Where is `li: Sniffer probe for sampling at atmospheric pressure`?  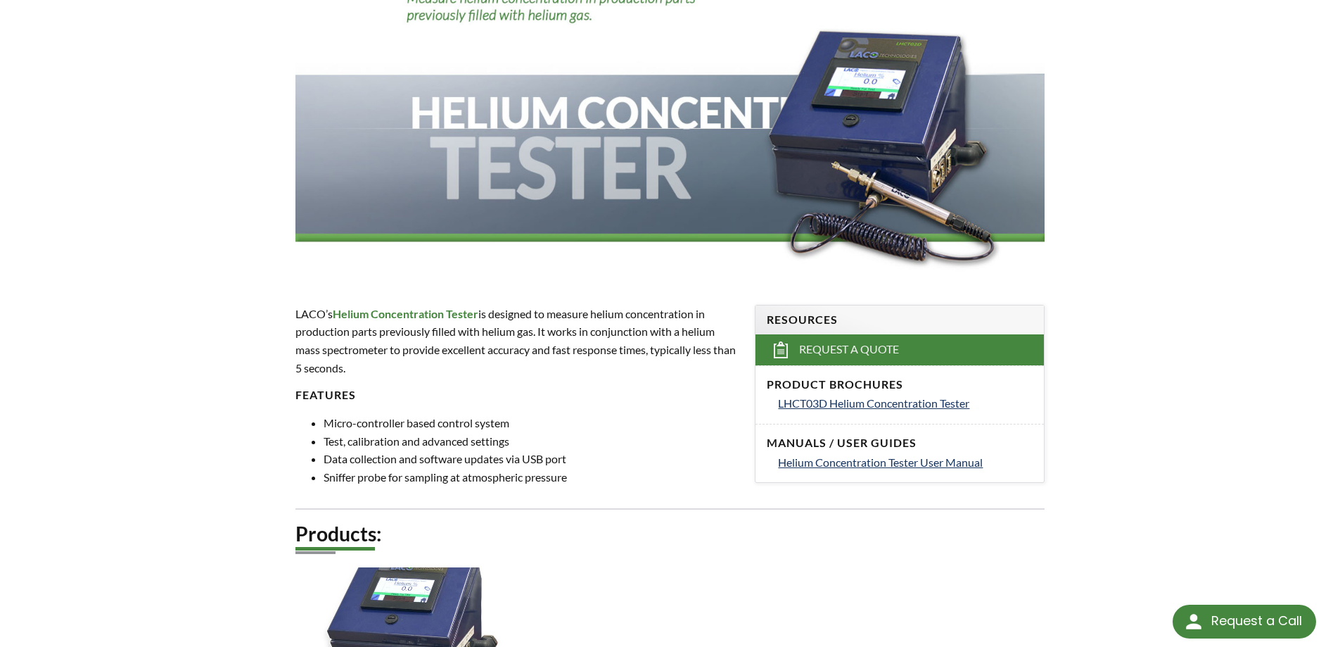 li: Sniffer probe for sampling at atmospheric pressure is located at coordinates (531, 477).